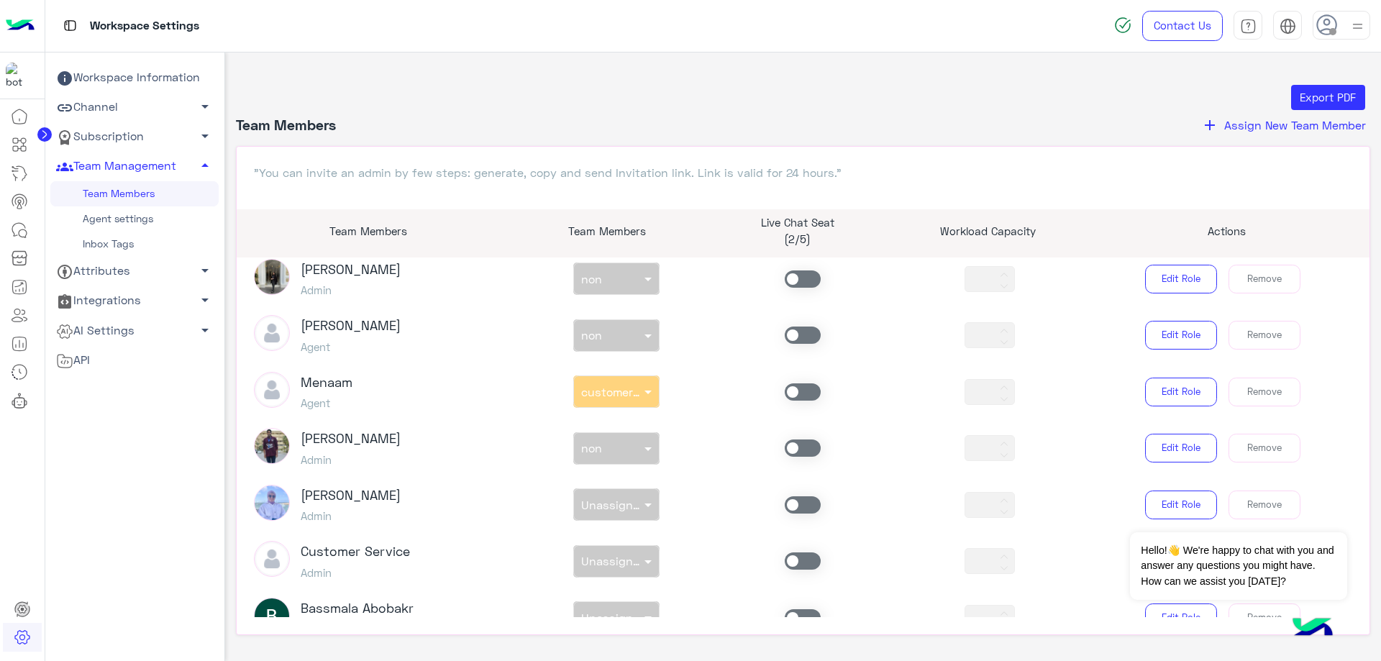 This screenshot has height=661, width=1381. What do you see at coordinates (357, 608) in the screenshot?
I see `h3: Bassmala Abobakr` at bounding box center [357, 608].